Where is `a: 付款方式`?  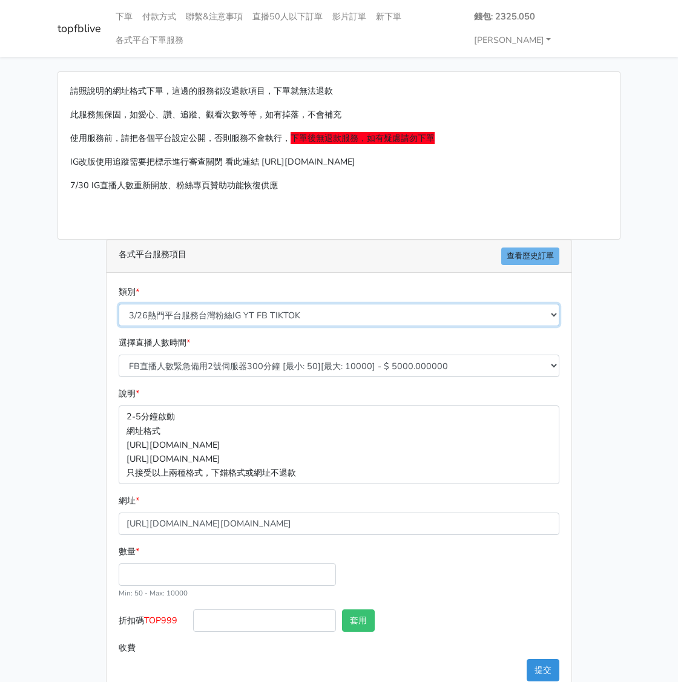 a: 付款方式 is located at coordinates (159, 16).